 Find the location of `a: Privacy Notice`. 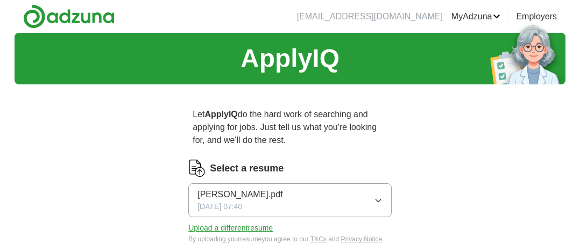

a: Privacy Notice is located at coordinates (361, 239).